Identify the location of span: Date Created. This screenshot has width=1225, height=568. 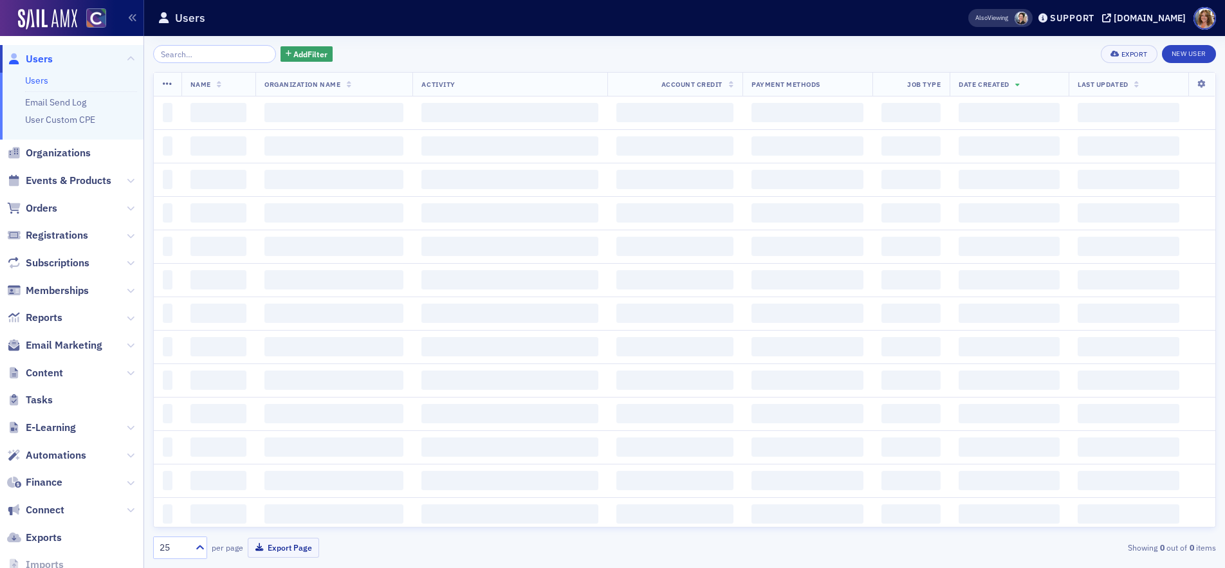
(984, 84).